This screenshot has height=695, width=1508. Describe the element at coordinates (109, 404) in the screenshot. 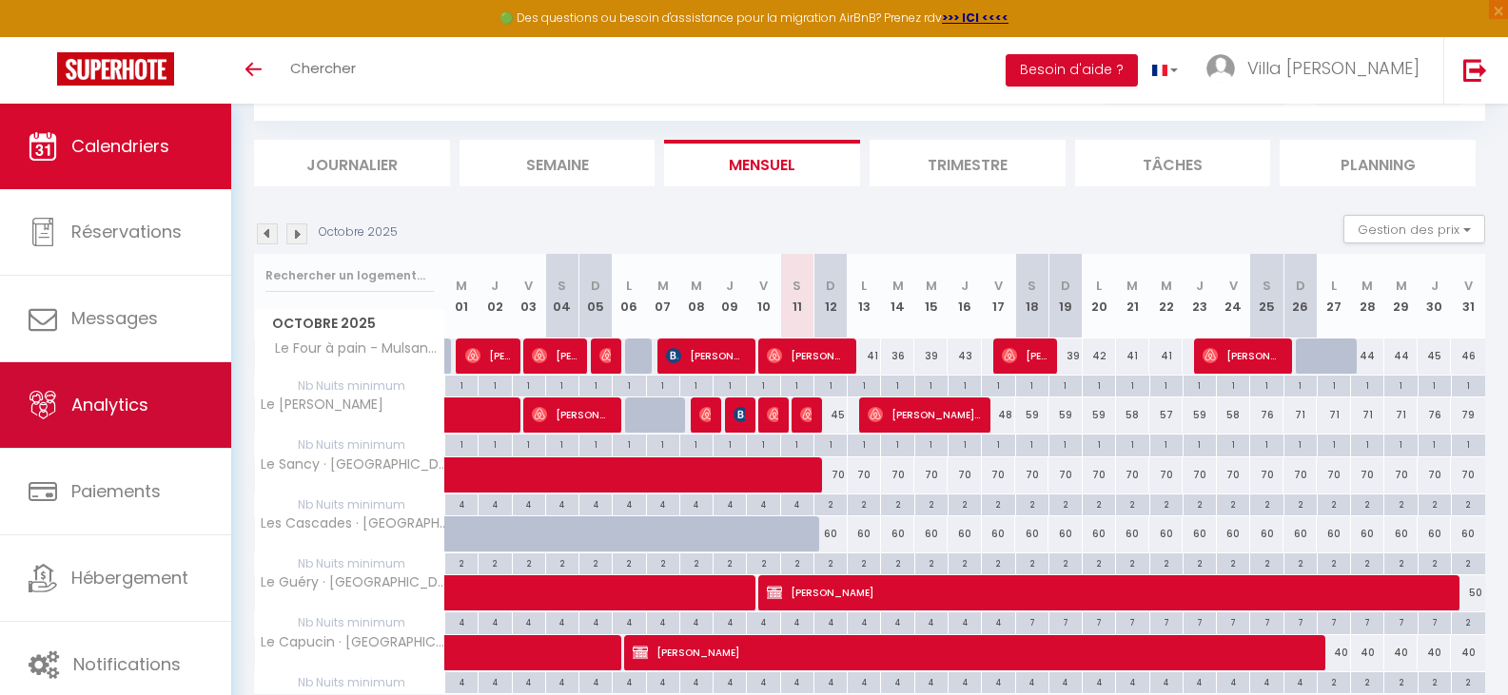

I see `span: Analytics` at that location.